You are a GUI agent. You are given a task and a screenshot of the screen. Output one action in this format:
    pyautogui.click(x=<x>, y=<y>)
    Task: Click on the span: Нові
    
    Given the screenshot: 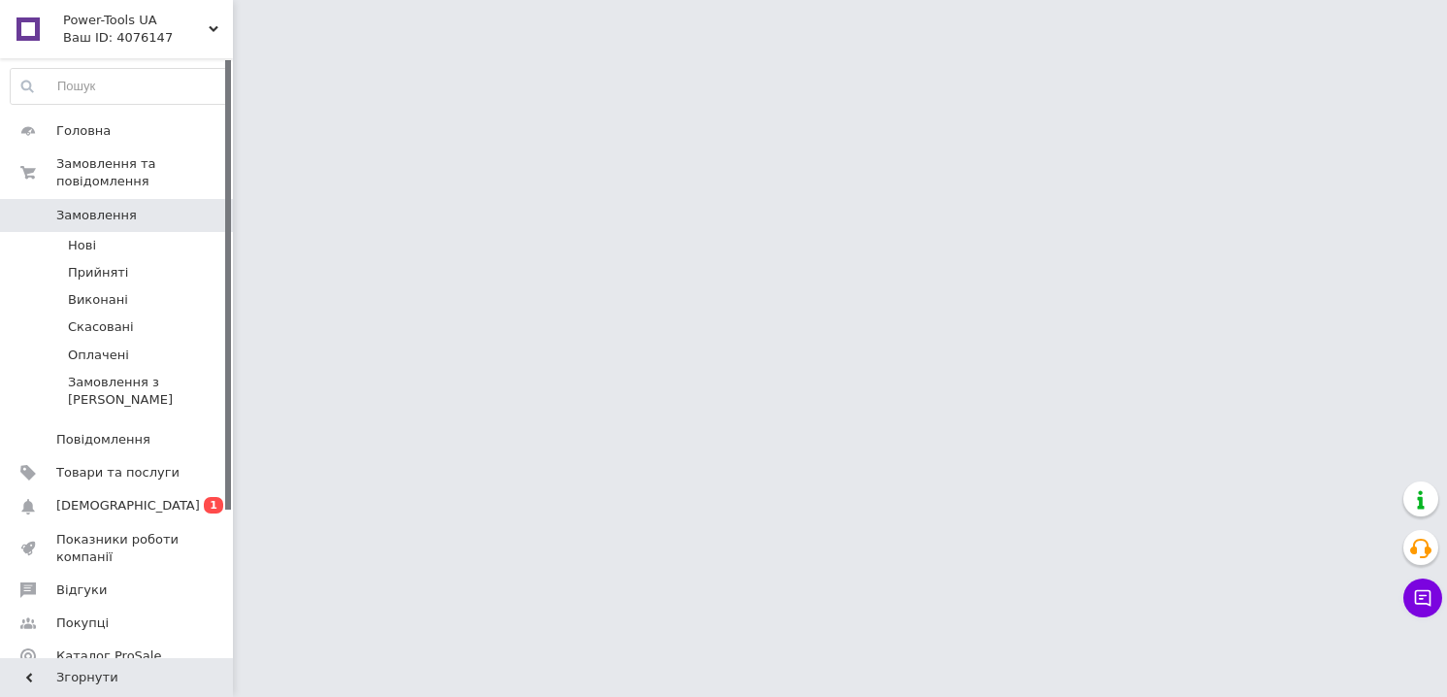 What is the action you would take?
    pyautogui.click(x=81, y=245)
    